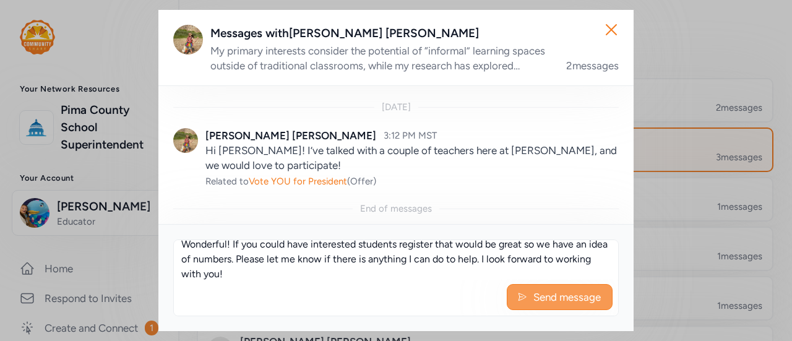  What do you see at coordinates (291, 181) in the screenshot?
I see `span: Related to (Offer)` at bounding box center [291, 181].